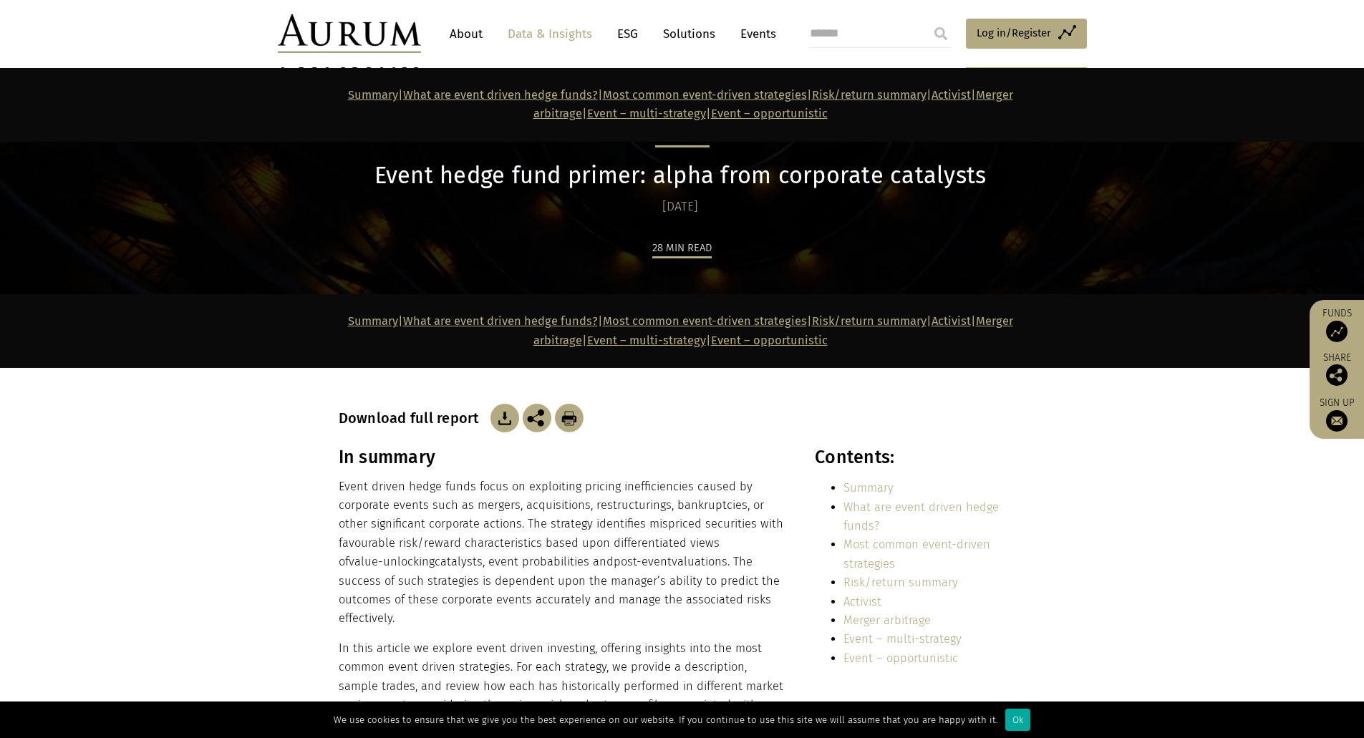 This screenshot has height=738, width=1364. I want to click on img: Access Funds, so click(1336, 331).